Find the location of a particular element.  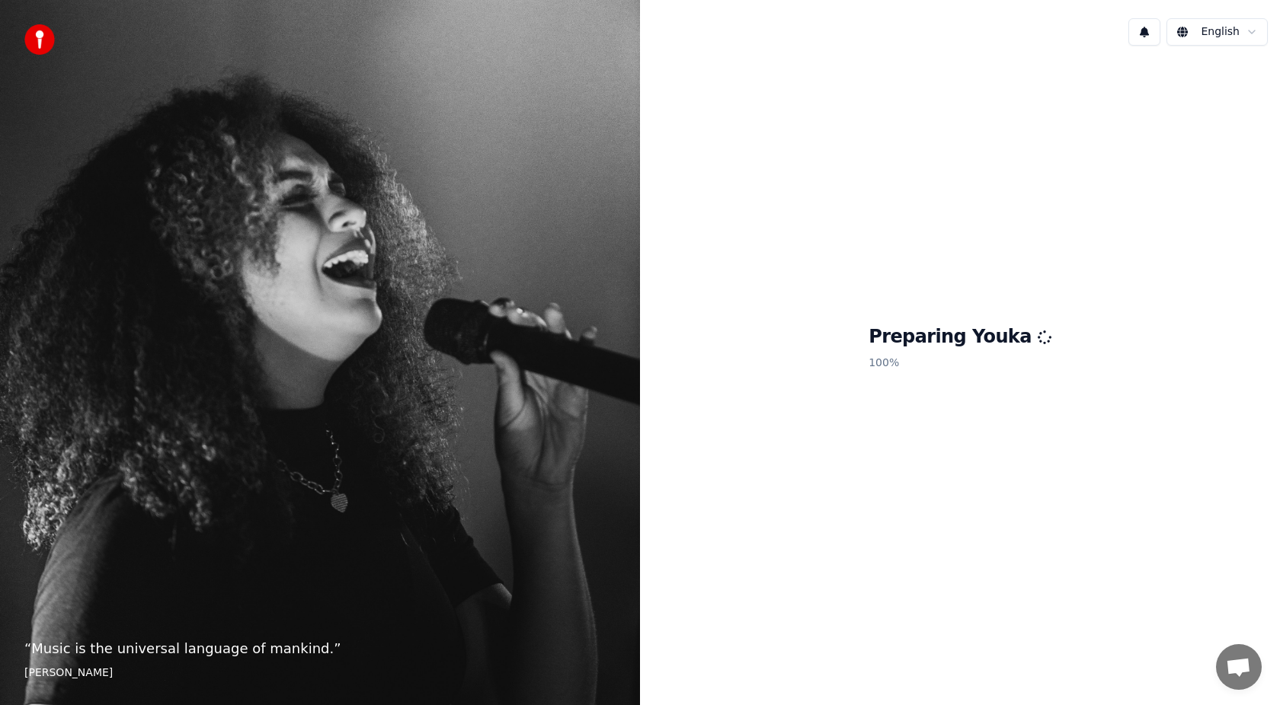

p: “ Music is the universal language of mankind. ” is located at coordinates (320, 649).